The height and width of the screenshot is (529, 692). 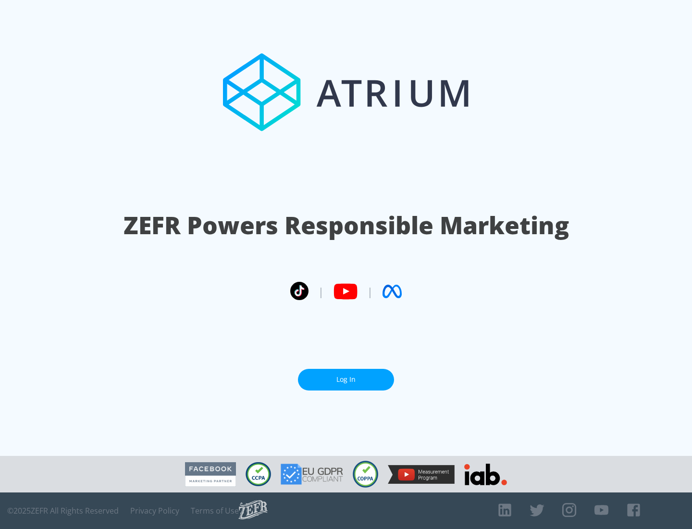 What do you see at coordinates (365, 474) in the screenshot?
I see `img: COPPA Compliant` at bounding box center [365, 474].